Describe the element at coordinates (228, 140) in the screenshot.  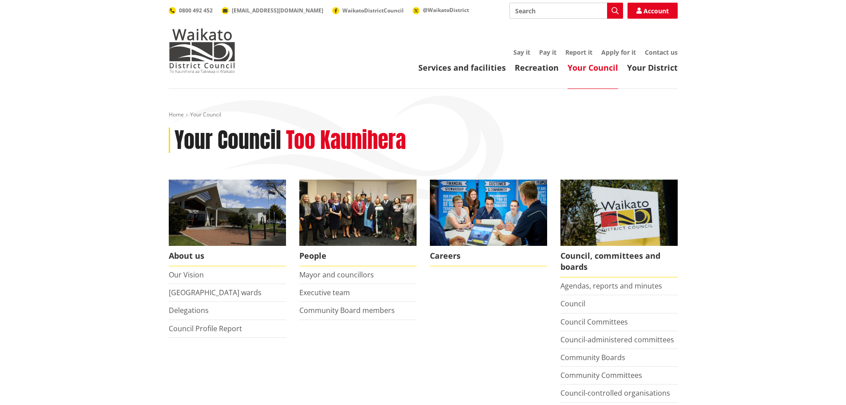
I see `h1: Your Council` at that location.